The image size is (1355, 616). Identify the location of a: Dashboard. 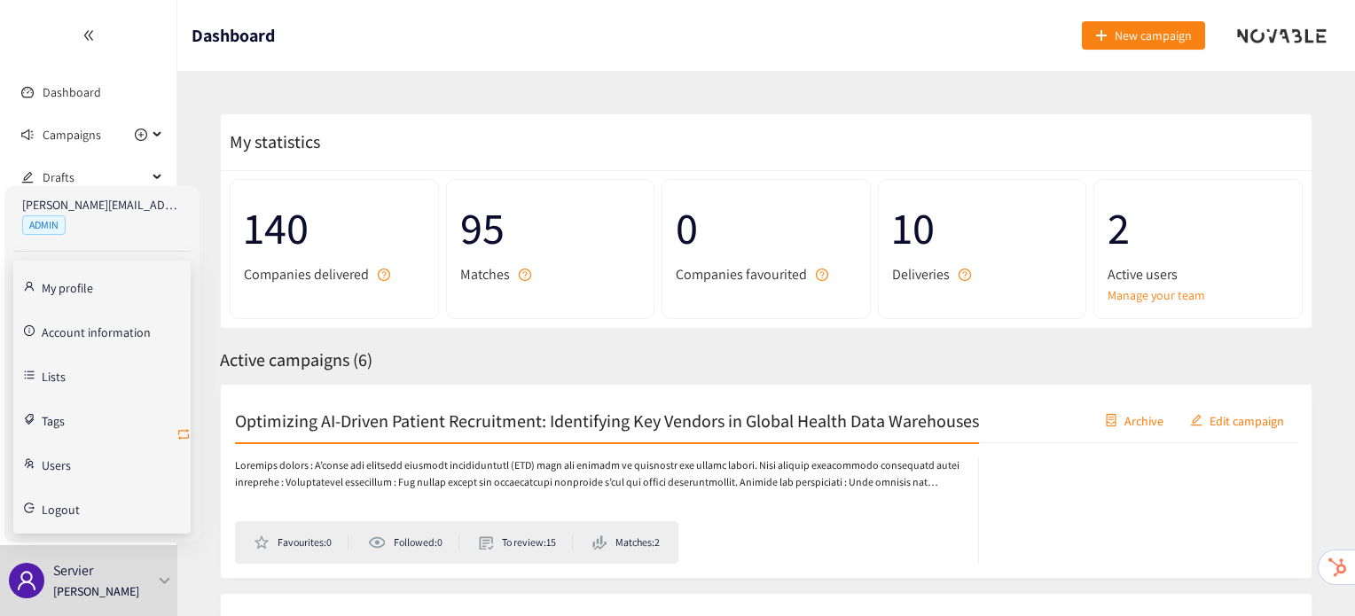
(72, 92).